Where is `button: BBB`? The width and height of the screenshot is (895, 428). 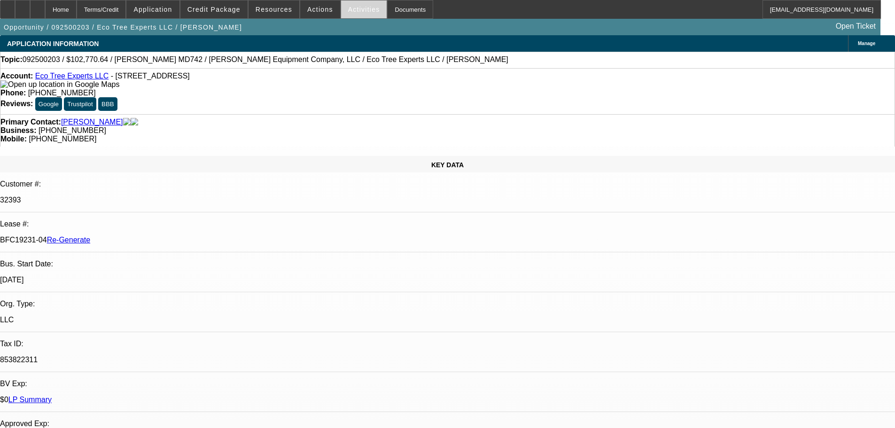
button: BBB is located at coordinates (108, 104).